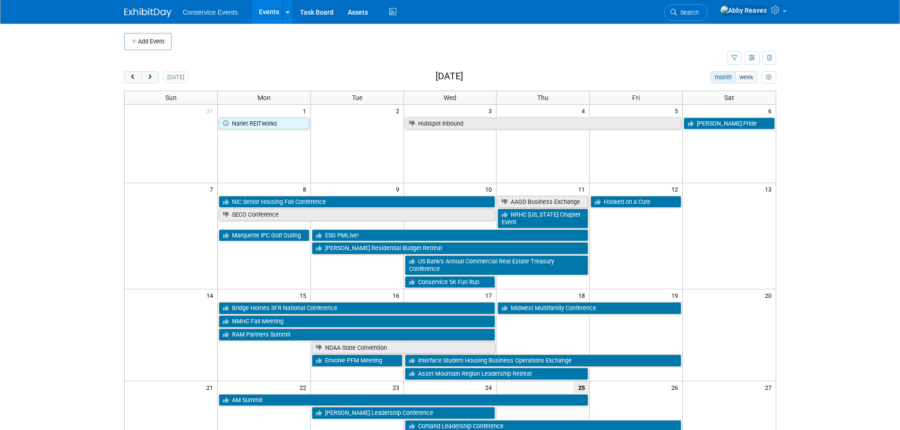 Image resolution: width=900 pixels, height=430 pixels. What do you see at coordinates (497, 265) in the screenshot?
I see `a: US Bank’s Annual Commercial Real Estate Treasury Conference` at bounding box center [497, 265].